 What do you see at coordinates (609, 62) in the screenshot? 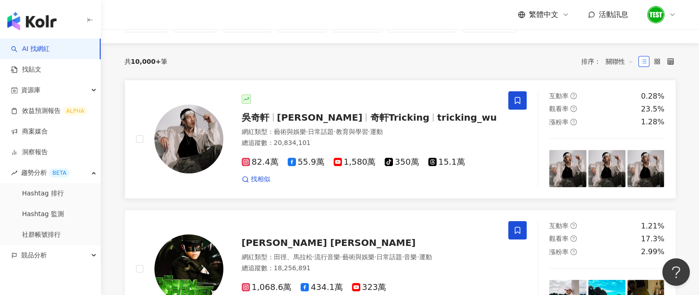
I see `div: 排序：` at bounding box center [609, 62].